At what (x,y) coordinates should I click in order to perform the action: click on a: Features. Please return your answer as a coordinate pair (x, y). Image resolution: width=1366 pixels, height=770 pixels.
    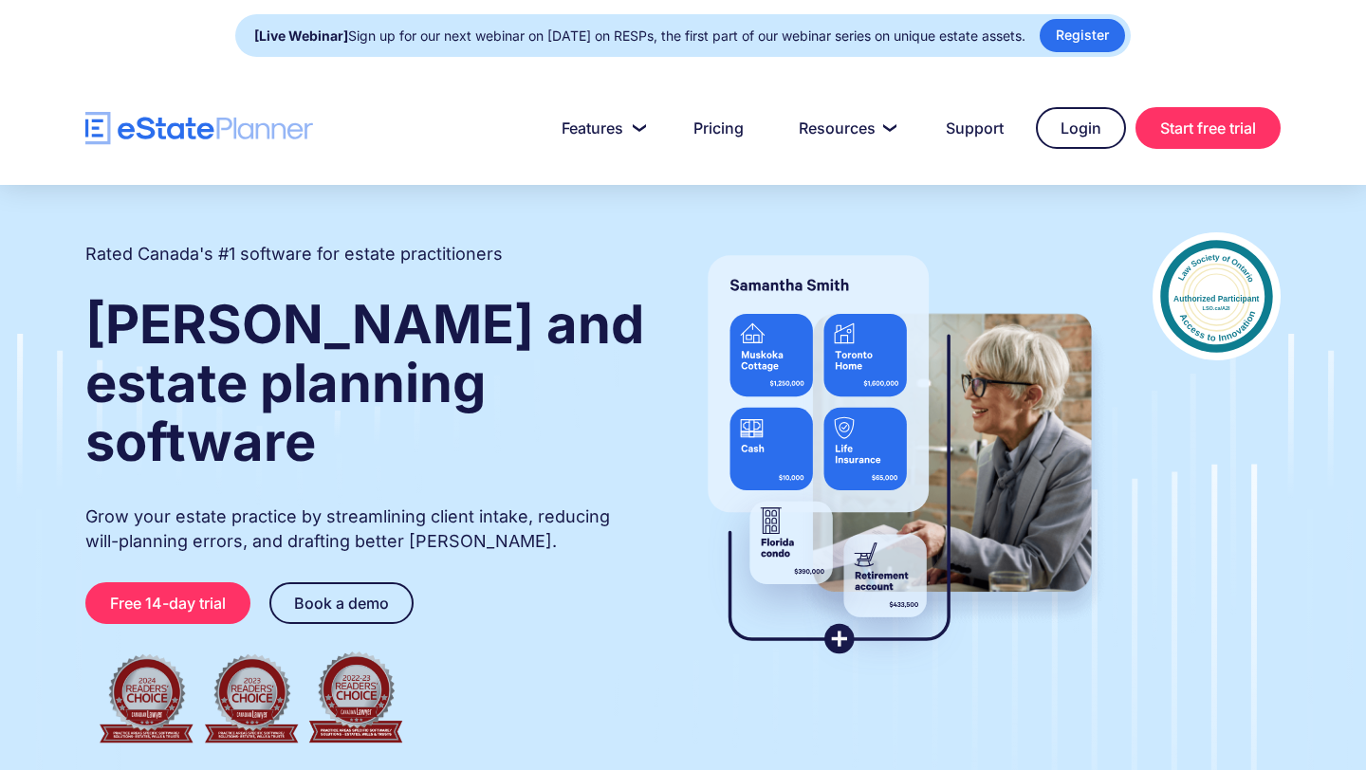
    Looking at the image, I should click on (600, 128).